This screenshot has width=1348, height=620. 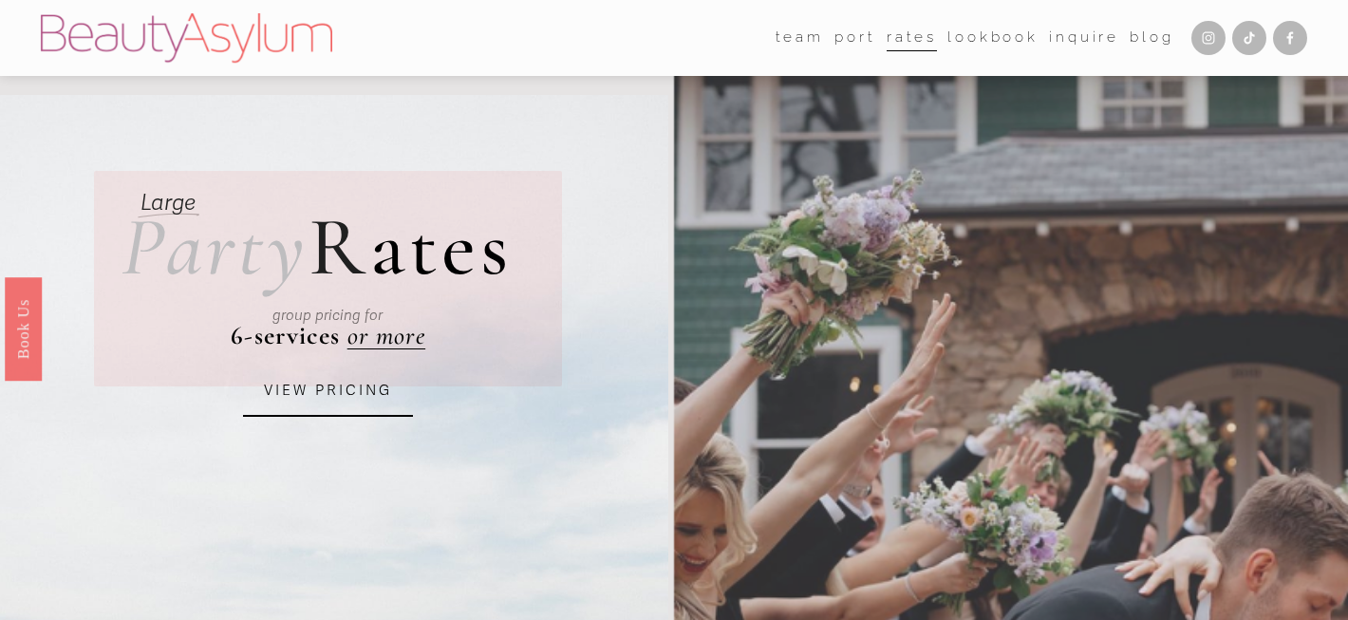 What do you see at coordinates (799, 38) in the screenshot?
I see `span: team` at bounding box center [799, 38].